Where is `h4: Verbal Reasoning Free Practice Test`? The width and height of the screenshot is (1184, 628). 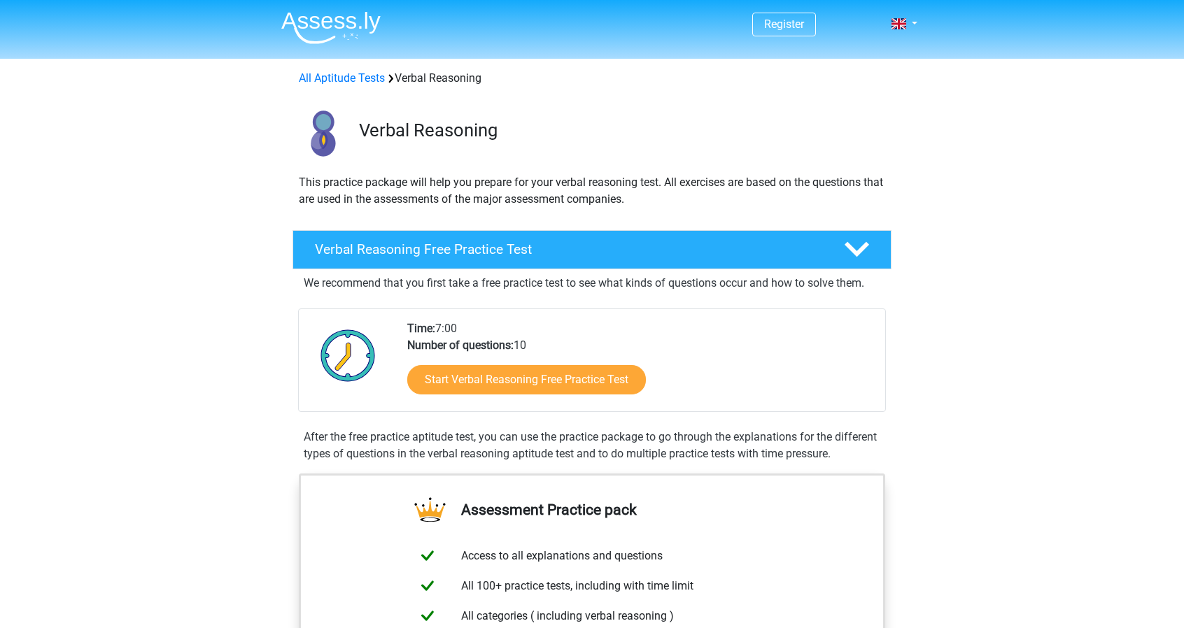 h4: Verbal Reasoning Free Practice Test is located at coordinates (568, 249).